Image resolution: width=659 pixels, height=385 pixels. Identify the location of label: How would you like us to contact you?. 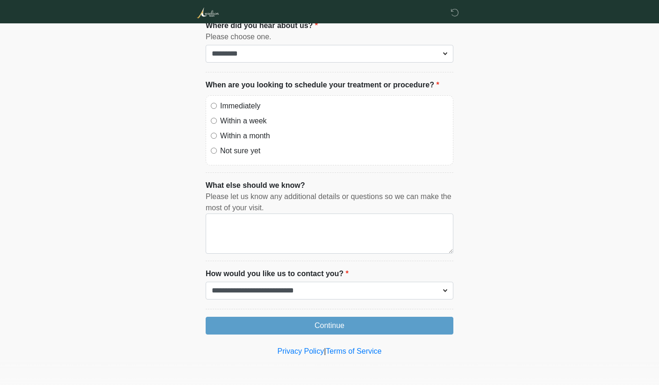
(277, 274).